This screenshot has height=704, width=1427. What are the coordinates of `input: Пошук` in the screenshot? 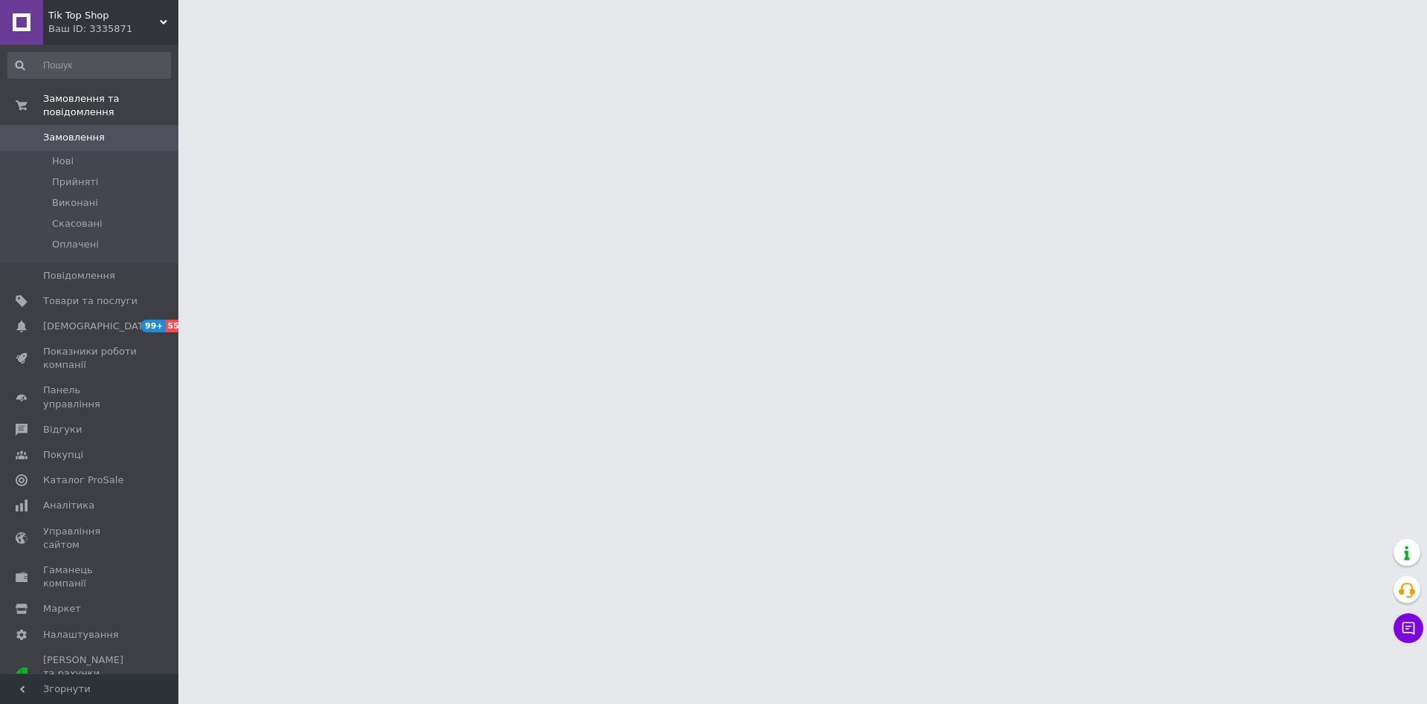 It's located at (89, 65).